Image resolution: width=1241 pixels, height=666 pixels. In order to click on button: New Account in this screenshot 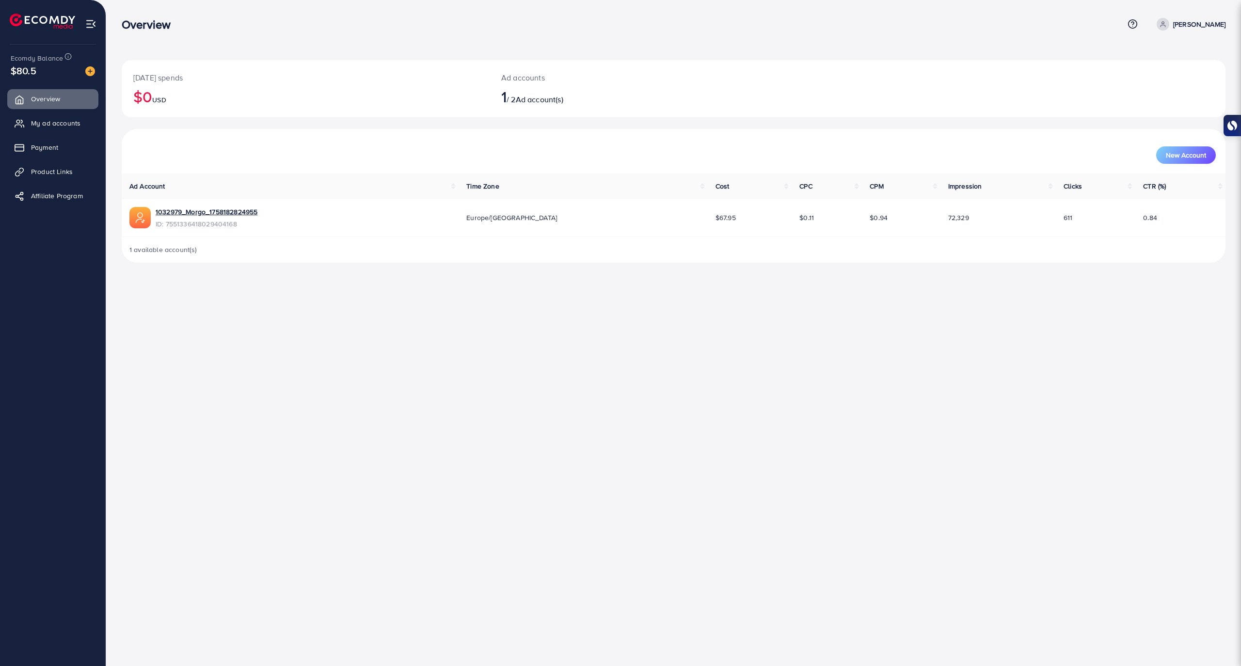, I will do `click(1186, 155)`.